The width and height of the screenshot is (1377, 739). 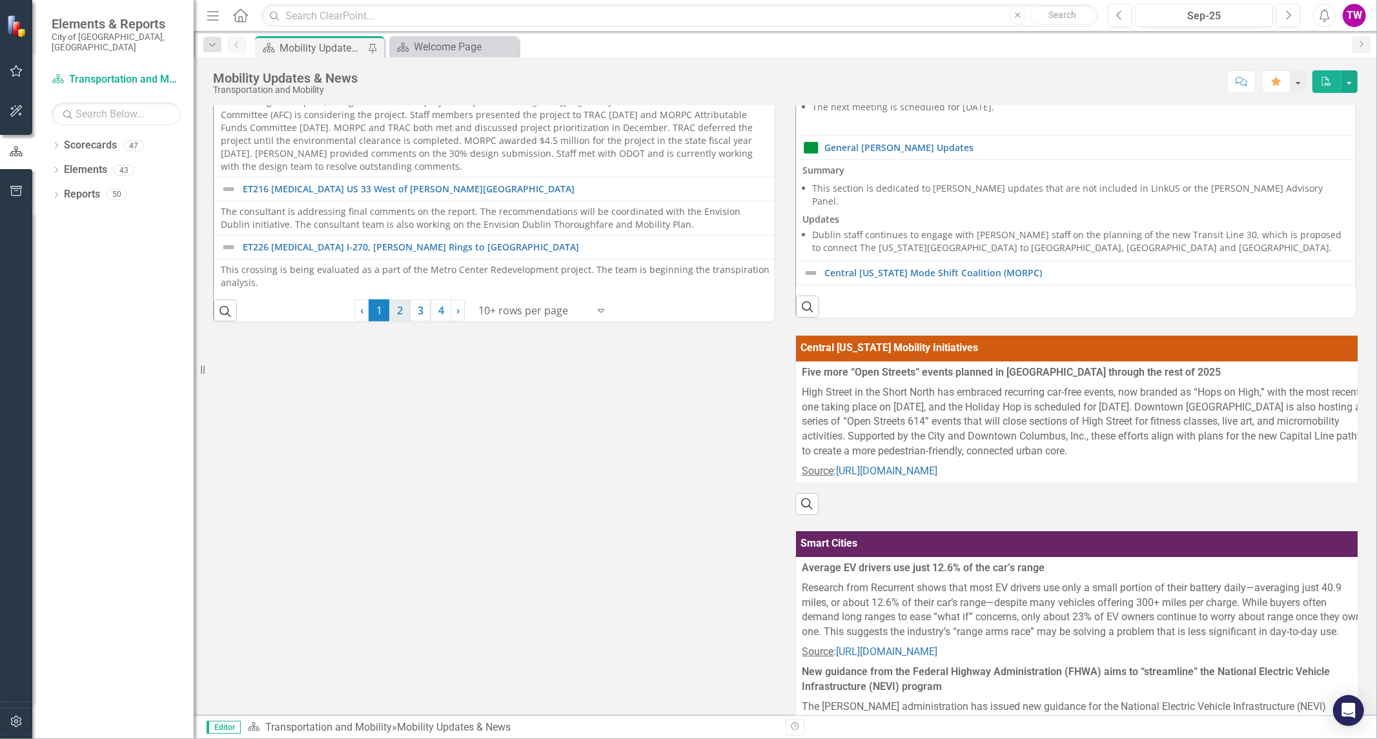 I want to click on span: 1, so click(x=379, y=311).